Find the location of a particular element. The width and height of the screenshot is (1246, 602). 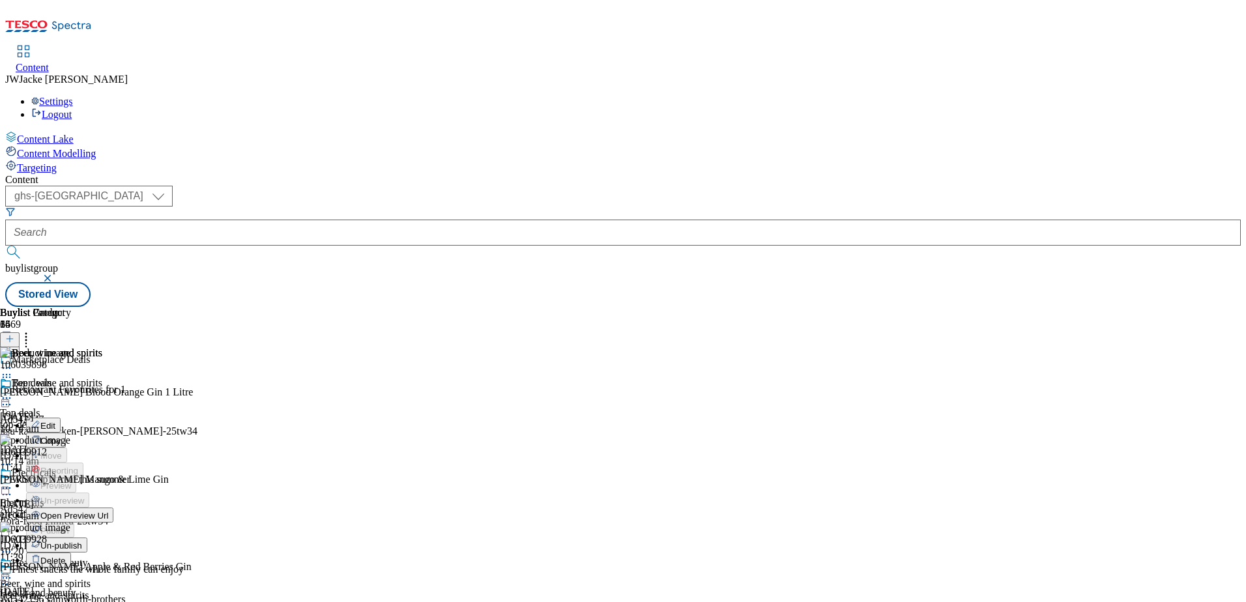

a: Content is located at coordinates (32, 60).